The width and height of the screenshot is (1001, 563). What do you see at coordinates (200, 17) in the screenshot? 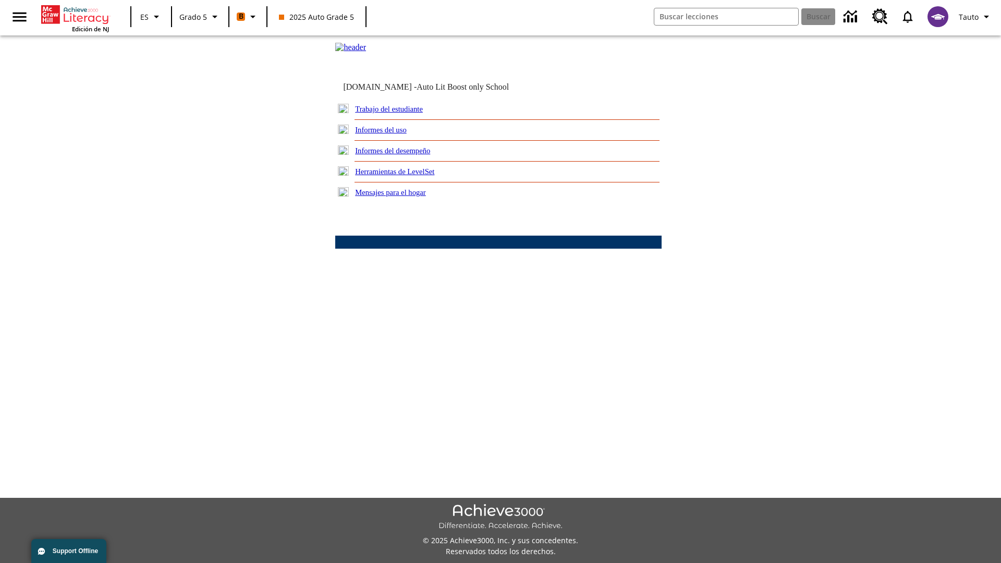
I see `button: Grado: Grado 5, Elige un grado` at bounding box center [200, 17].